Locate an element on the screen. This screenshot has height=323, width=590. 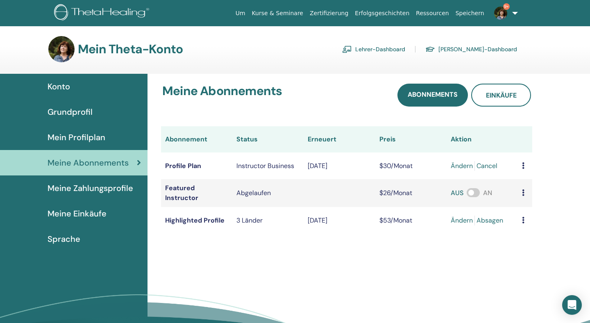
a: Einkäufe is located at coordinates (501, 95).